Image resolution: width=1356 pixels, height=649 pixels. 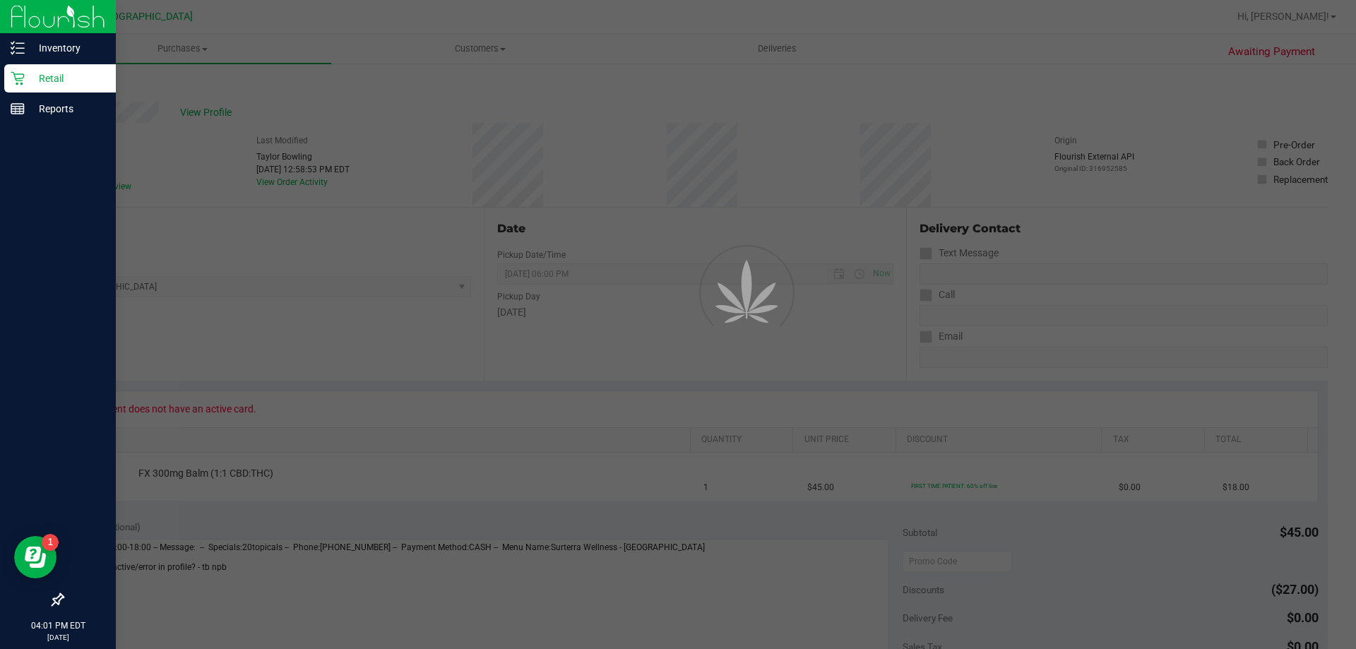 What do you see at coordinates (8, 8) in the screenshot?
I see `span: 1` at bounding box center [8, 8].